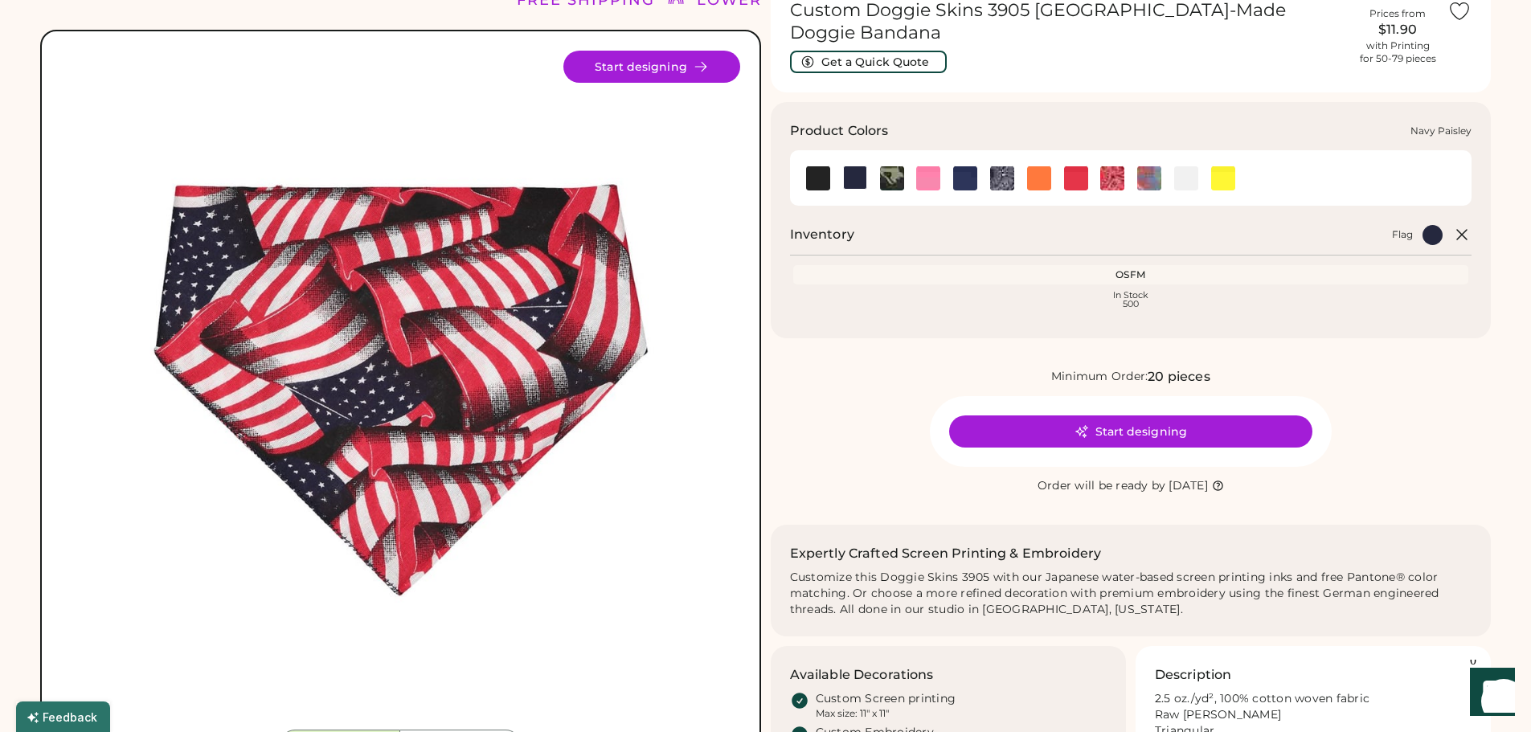 Image resolution: width=1531 pixels, height=732 pixels. I want to click on div: Customize this Doggie Skins 3905 with our Japanese water-based screen printing inks and free Pant..., so click(1131, 594).